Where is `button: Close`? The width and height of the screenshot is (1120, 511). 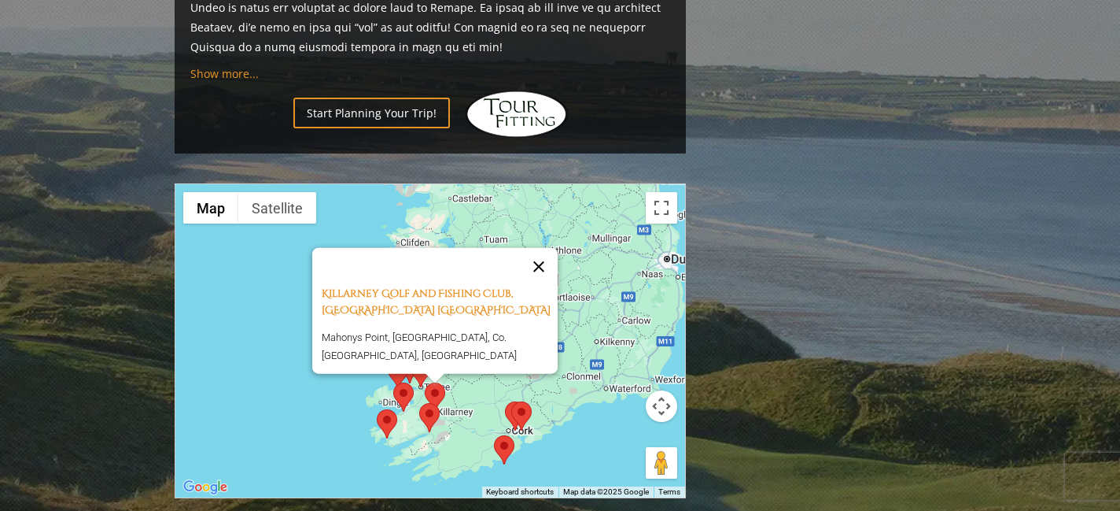 button: Close is located at coordinates (539, 267).